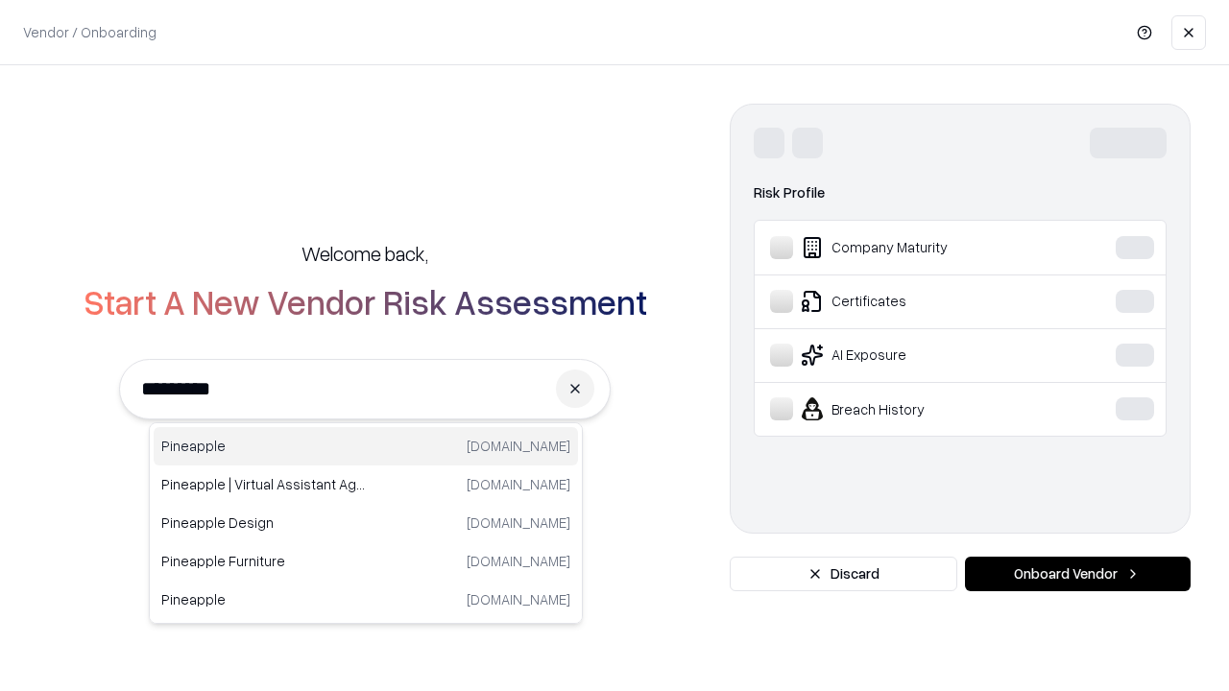  What do you see at coordinates (263, 522) in the screenshot?
I see `p: Pineapple Design` at bounding box center [263, 522].